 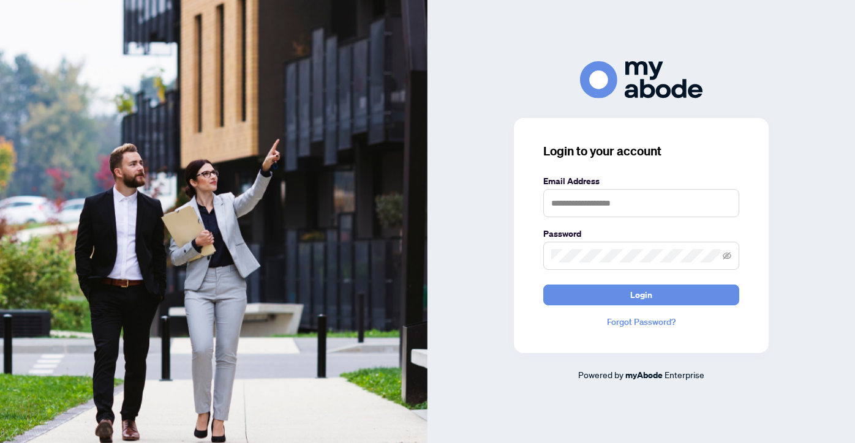 I want to click on h3: Login to your account, so click(x=641, y=151).